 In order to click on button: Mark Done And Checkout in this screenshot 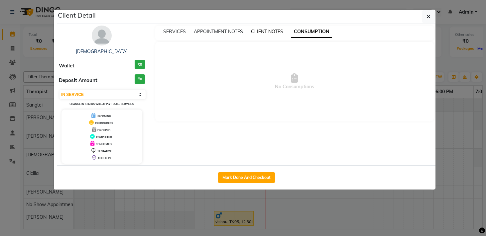, I will do `click(246, 178)`.